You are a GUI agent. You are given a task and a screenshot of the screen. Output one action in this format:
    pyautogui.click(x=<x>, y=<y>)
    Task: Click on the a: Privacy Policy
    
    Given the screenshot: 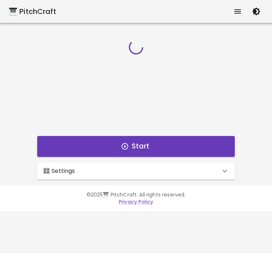 What is the action you would take?
    pyautogui.click(x=136, y=202)
    